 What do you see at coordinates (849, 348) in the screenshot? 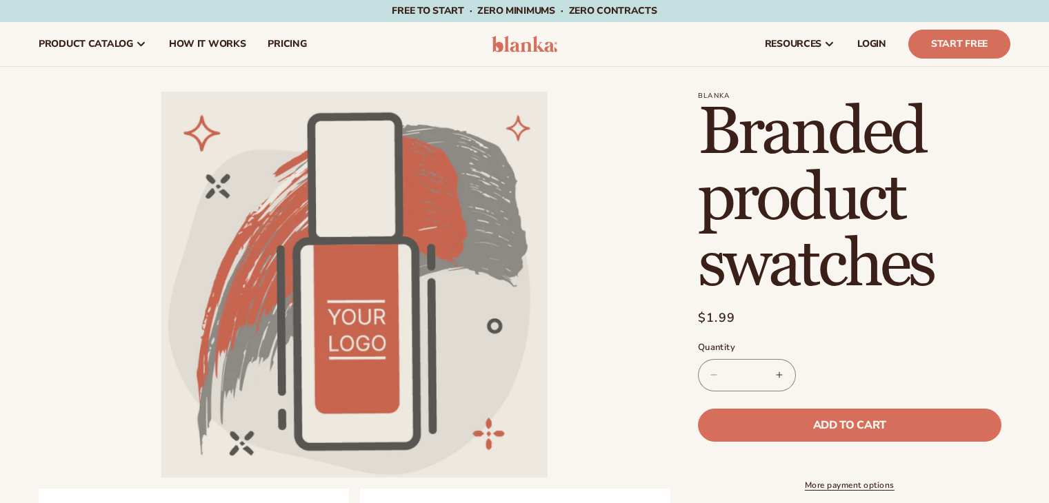
I see `label: Quantity` at bounding box center [849, 348].